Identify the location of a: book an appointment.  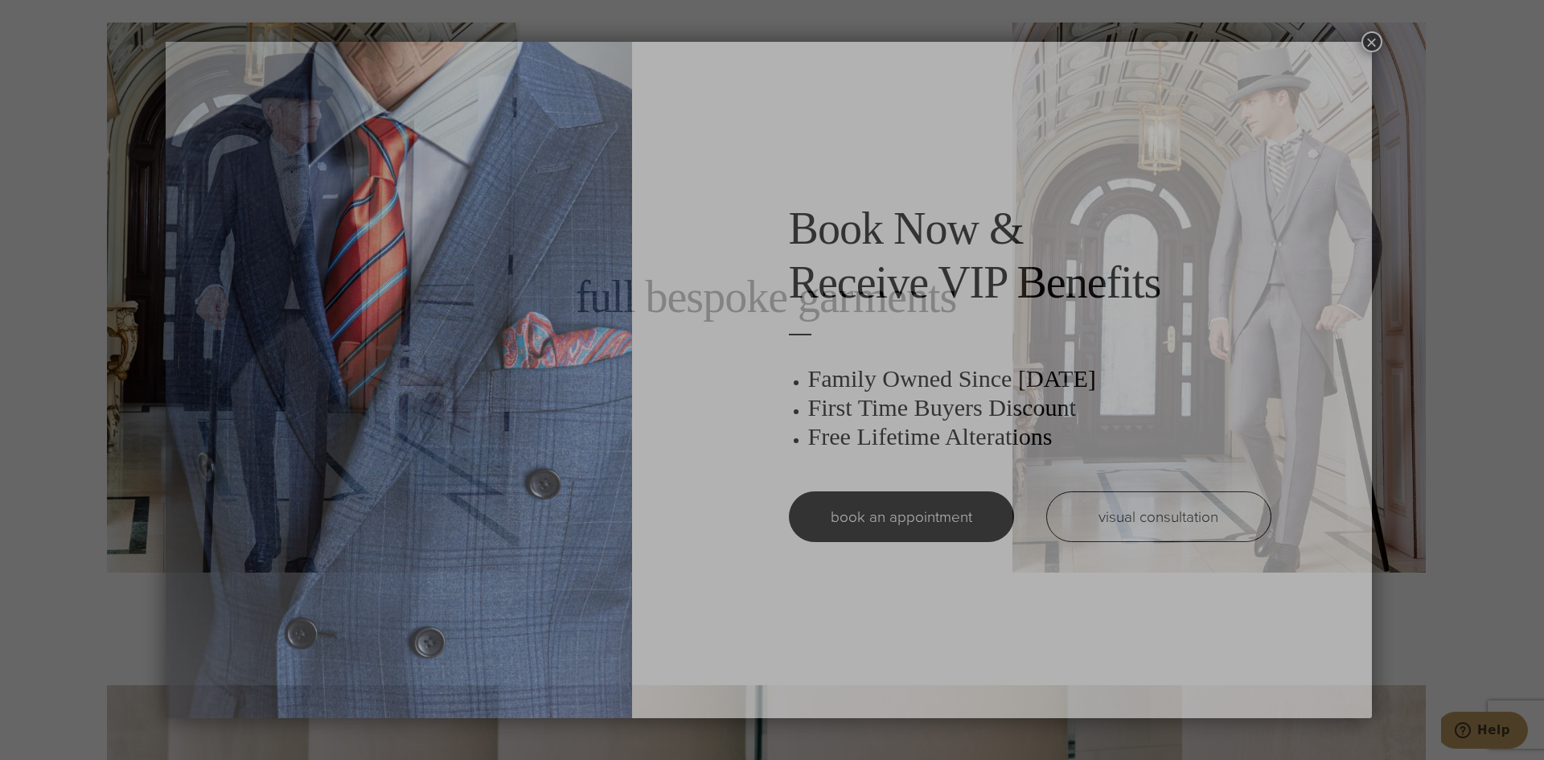
(902, 516).